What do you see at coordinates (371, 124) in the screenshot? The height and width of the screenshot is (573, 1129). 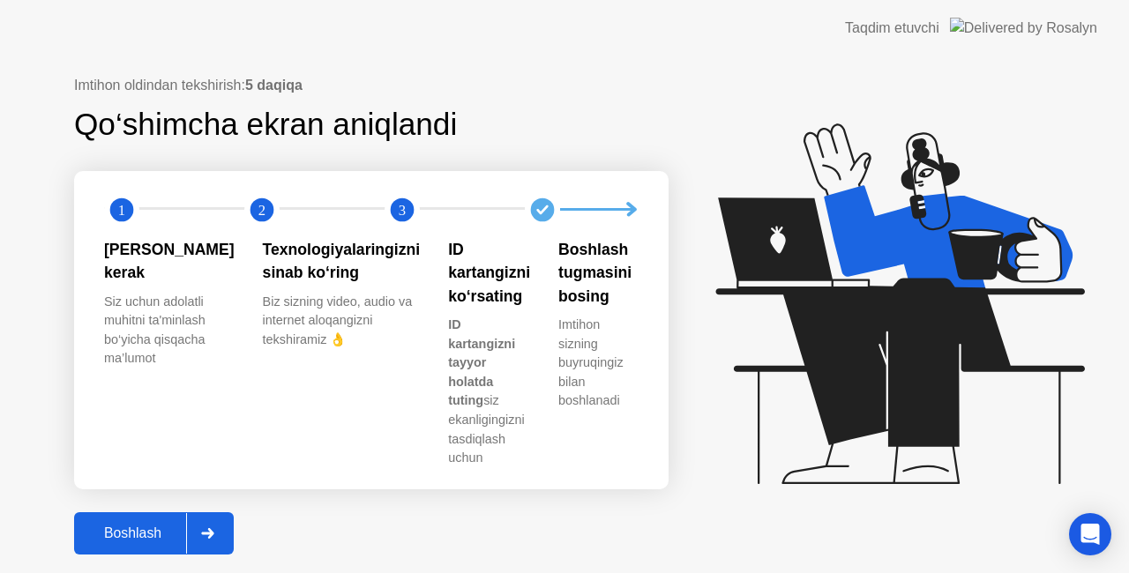 I see `div: Qo‘shimcha ekran aniqlandi` at bounding box center [371, 124].